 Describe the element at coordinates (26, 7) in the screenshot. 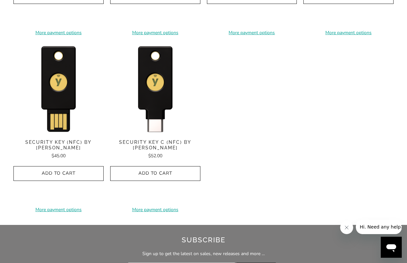

I see `span: Hi. Need any help?` at that location.